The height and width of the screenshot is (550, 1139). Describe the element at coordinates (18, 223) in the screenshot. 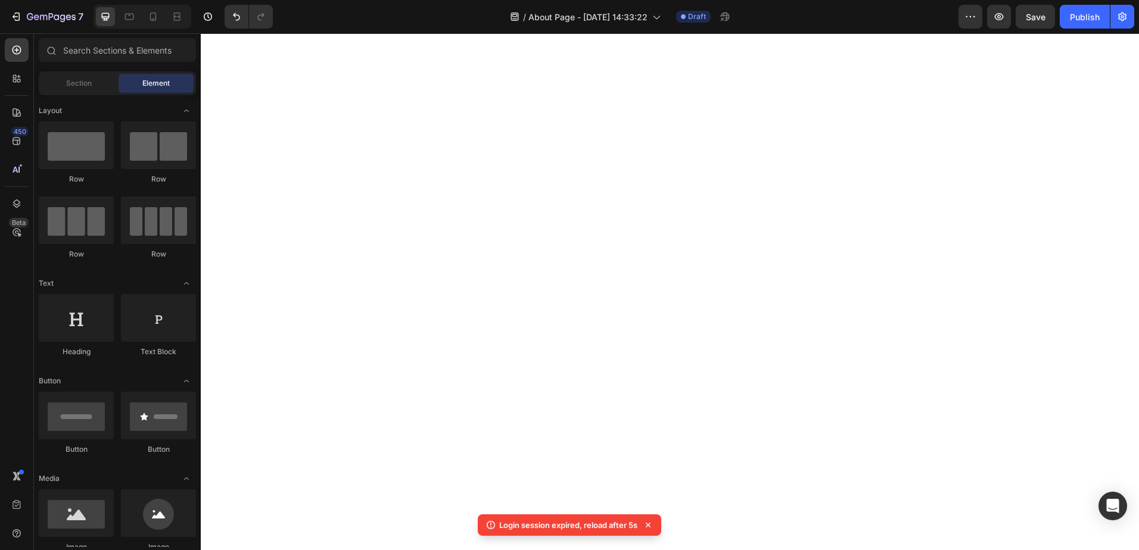

I see `div: Beta` at that location.